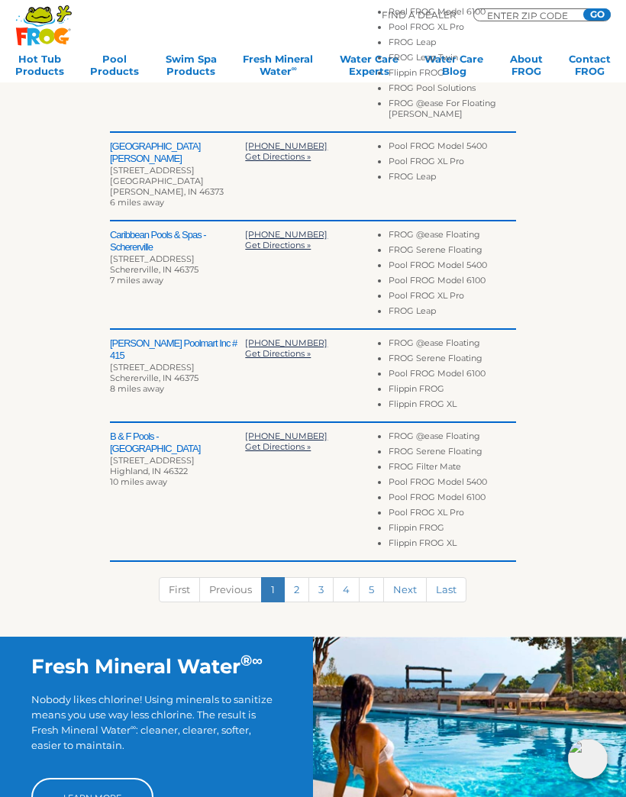  What do you see at coordinates (588, 759) in the screenshot?
I see `img: openIcon` at bounding box center [588, 759].